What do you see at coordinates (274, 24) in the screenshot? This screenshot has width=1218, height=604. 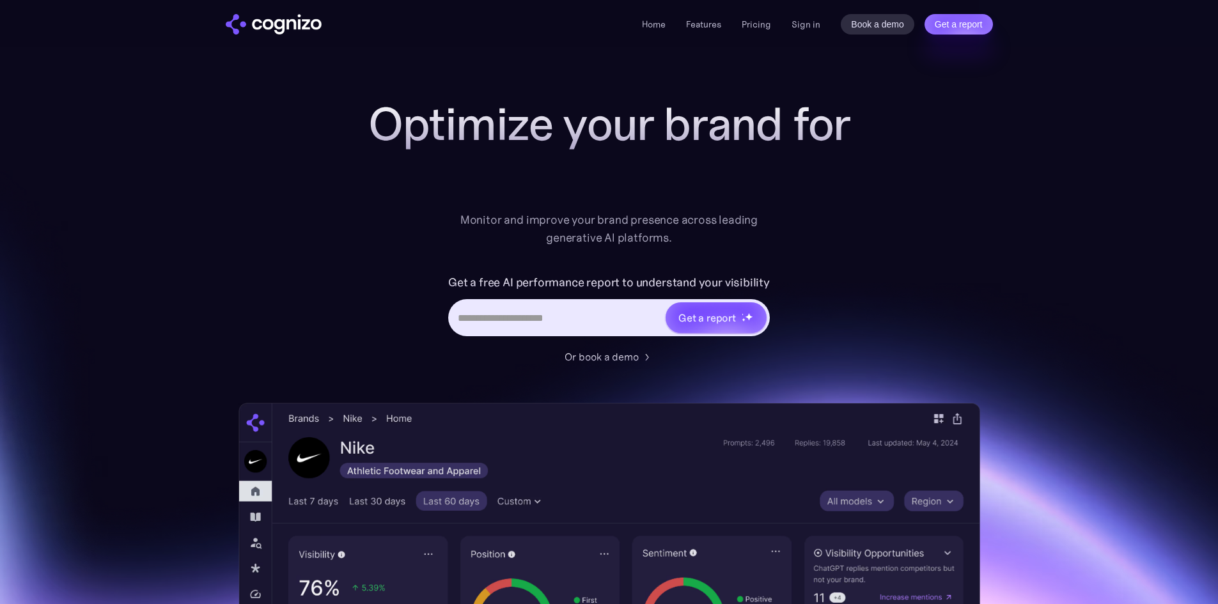 I see `a: home` at bounding box center [274, 24].